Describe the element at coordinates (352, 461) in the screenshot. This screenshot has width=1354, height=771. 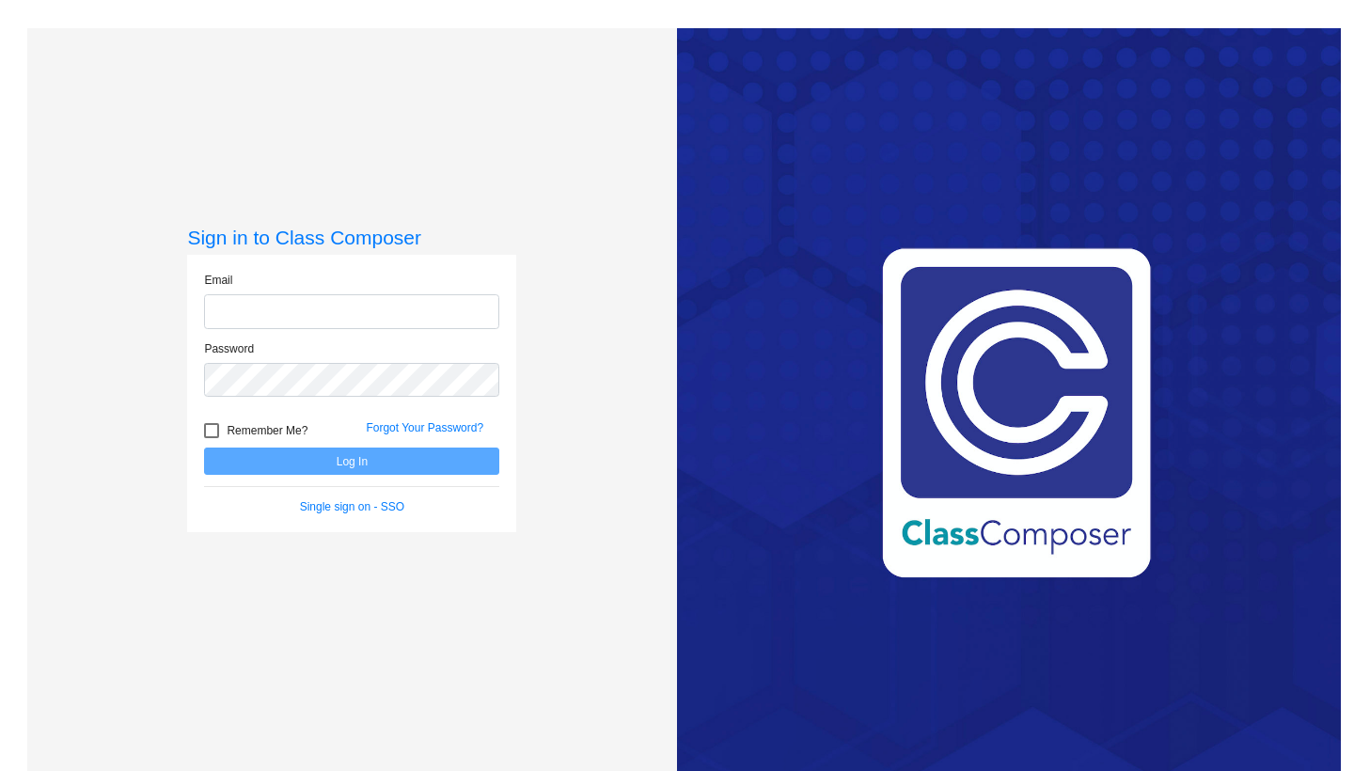
I see `button: Log In` at that location.